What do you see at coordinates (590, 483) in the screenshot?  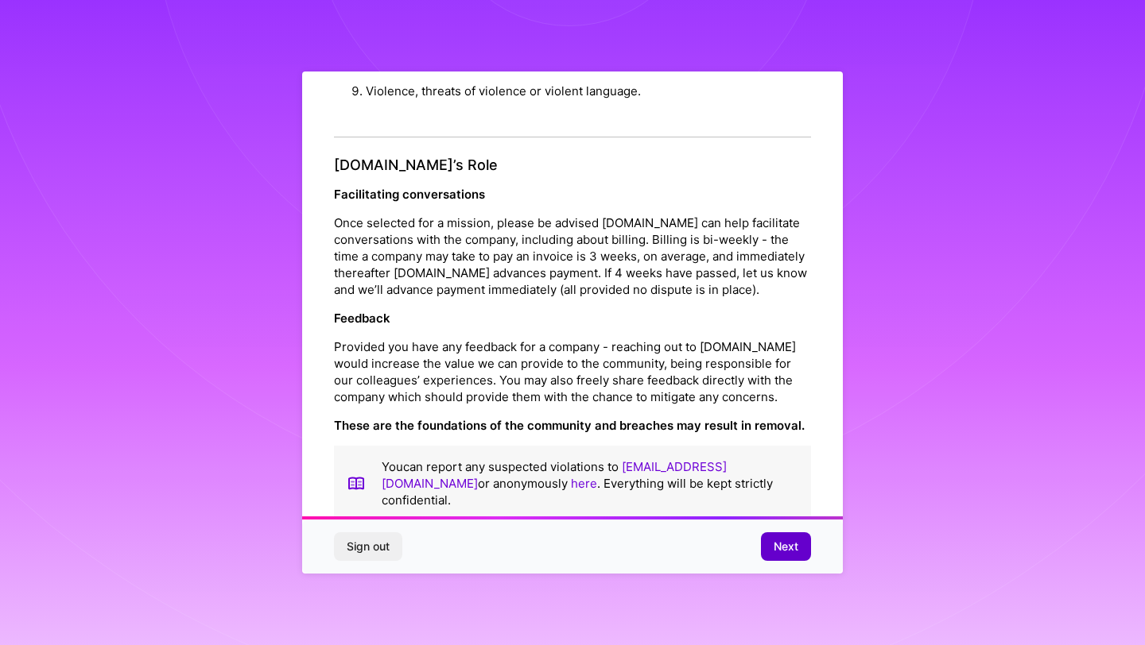 I see `p: You can report any suspected violations to or anonymously . Everything will be kept strictly conf...` at bounding box center [590, 483].